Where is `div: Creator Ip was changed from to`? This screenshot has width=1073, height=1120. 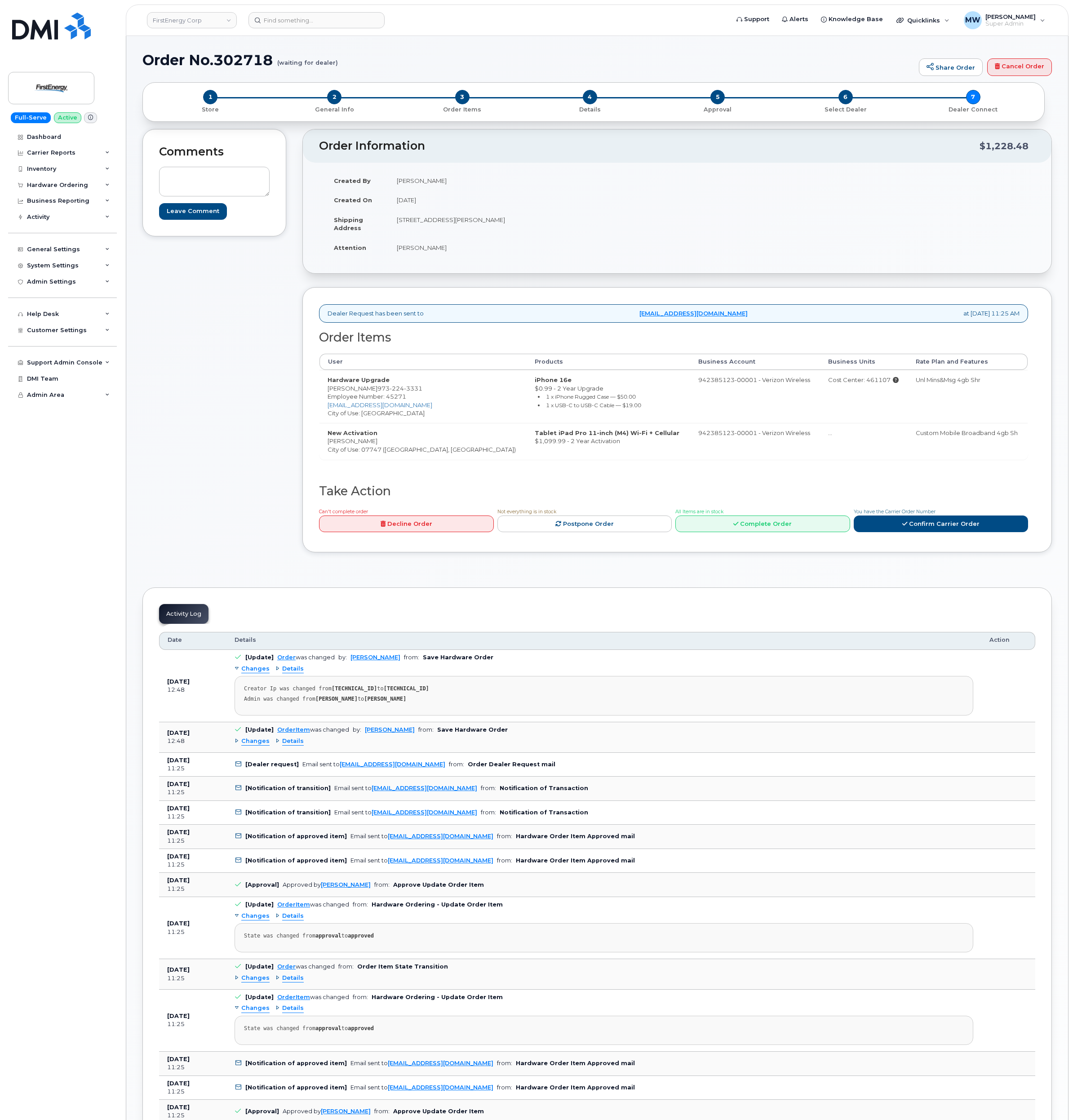
div: Creator Ip was changed from to is located at coordinates (604, 688).